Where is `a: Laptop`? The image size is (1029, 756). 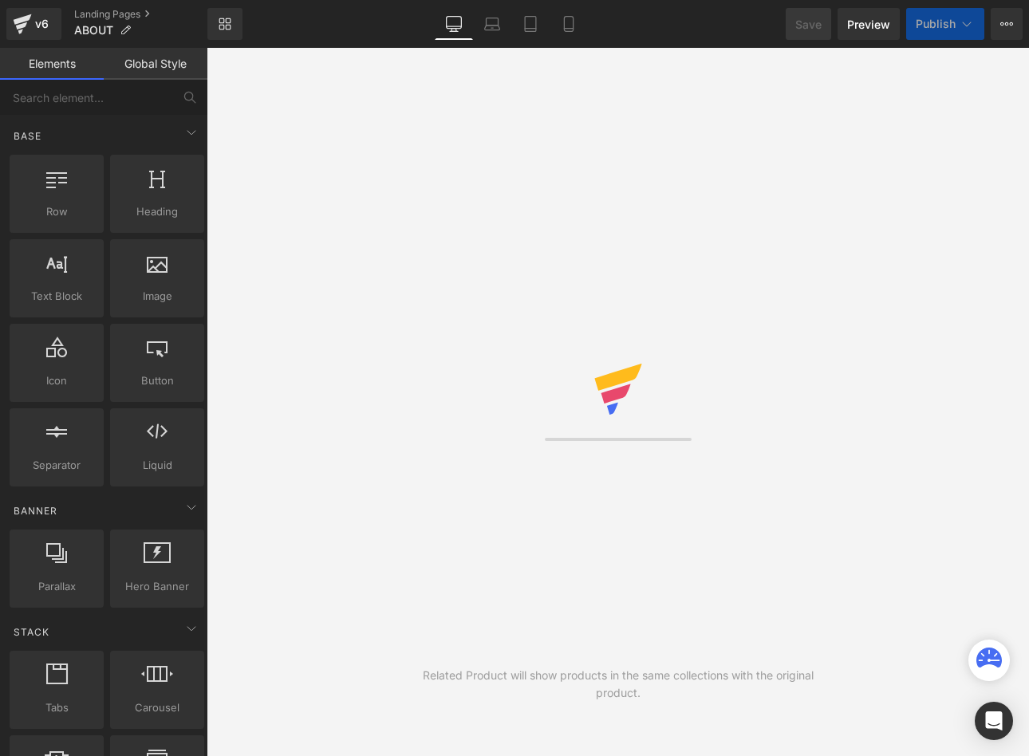 a: Laptop is located at coordinates (492, 24).